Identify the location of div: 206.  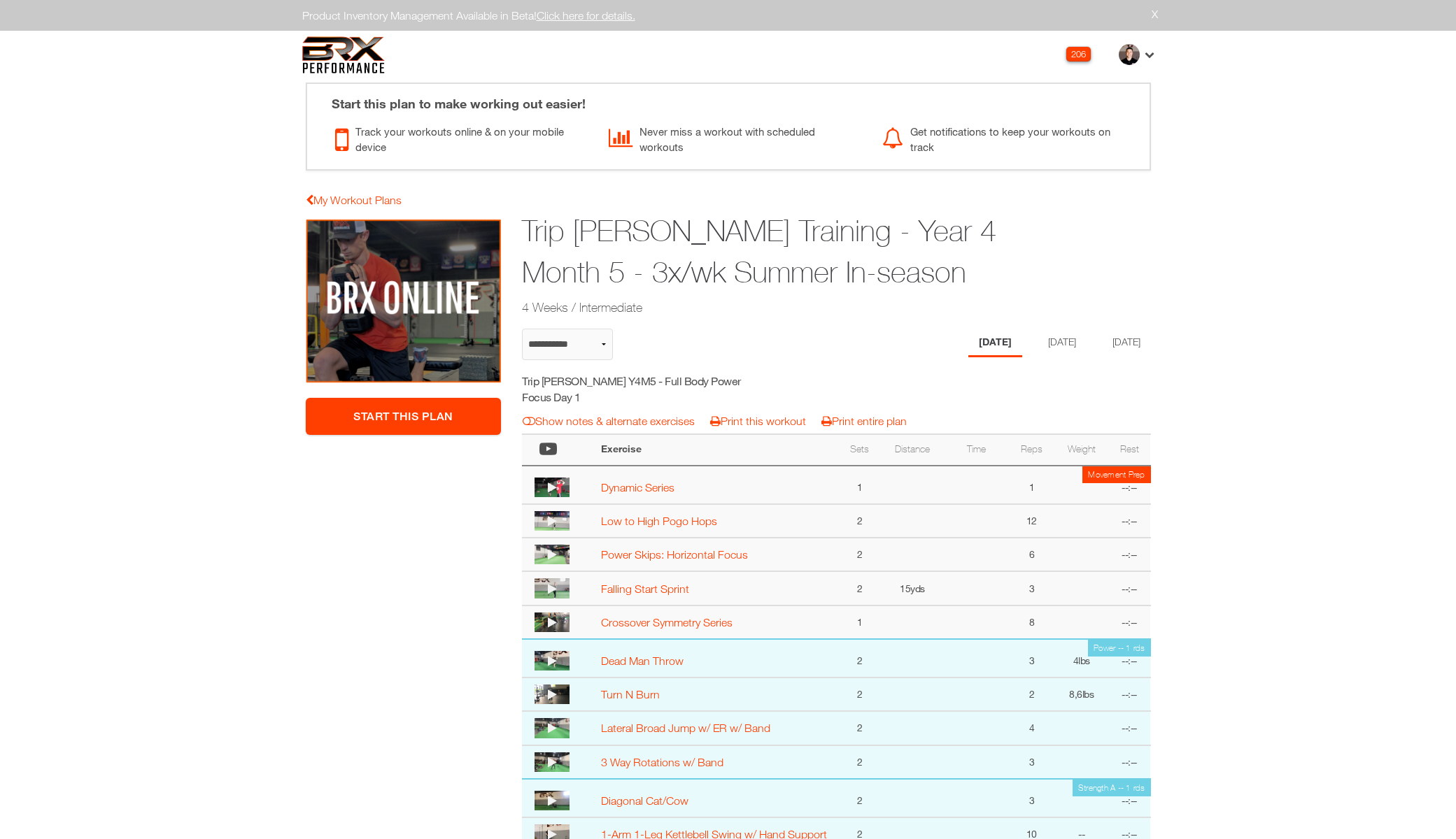
(1078, 53).